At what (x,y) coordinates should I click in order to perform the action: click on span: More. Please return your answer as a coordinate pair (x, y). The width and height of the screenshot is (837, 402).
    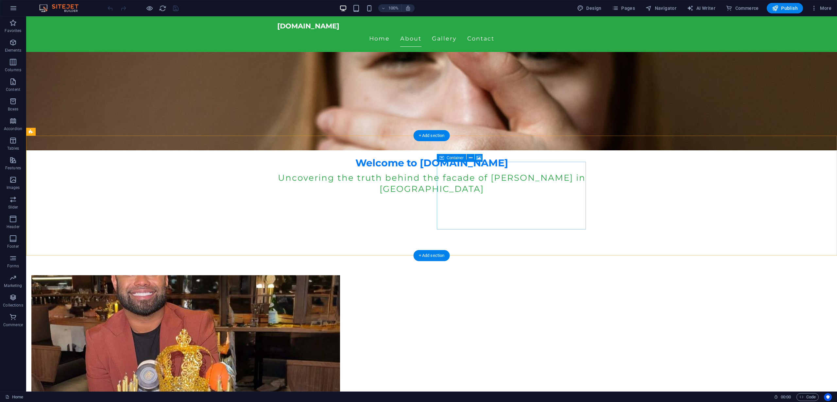
    Looking at the image, I should click on (821, 8).